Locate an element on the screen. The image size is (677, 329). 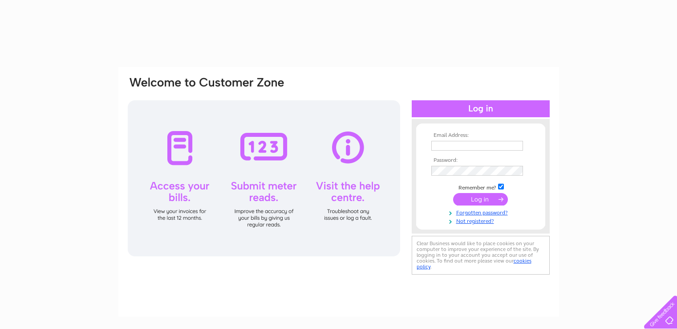
td: Remember me? is located at coordinates (481, 187).